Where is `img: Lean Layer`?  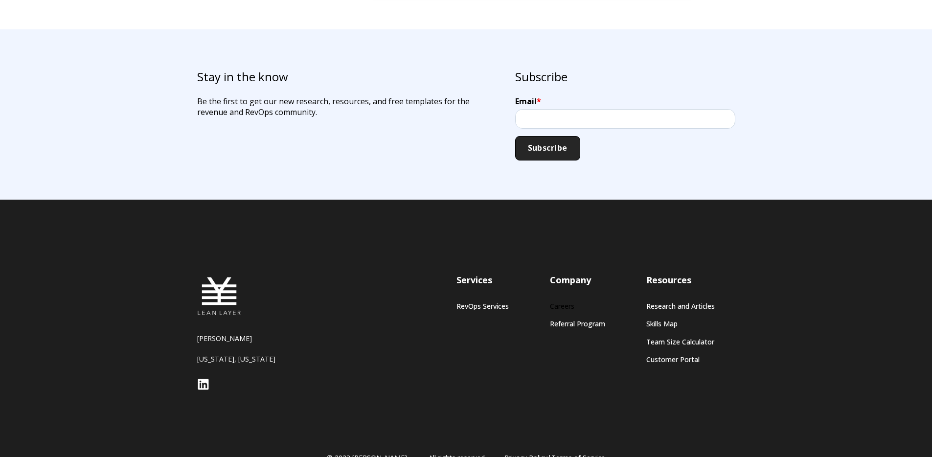 img: Lean Layer is located at coordinates (219, 296).